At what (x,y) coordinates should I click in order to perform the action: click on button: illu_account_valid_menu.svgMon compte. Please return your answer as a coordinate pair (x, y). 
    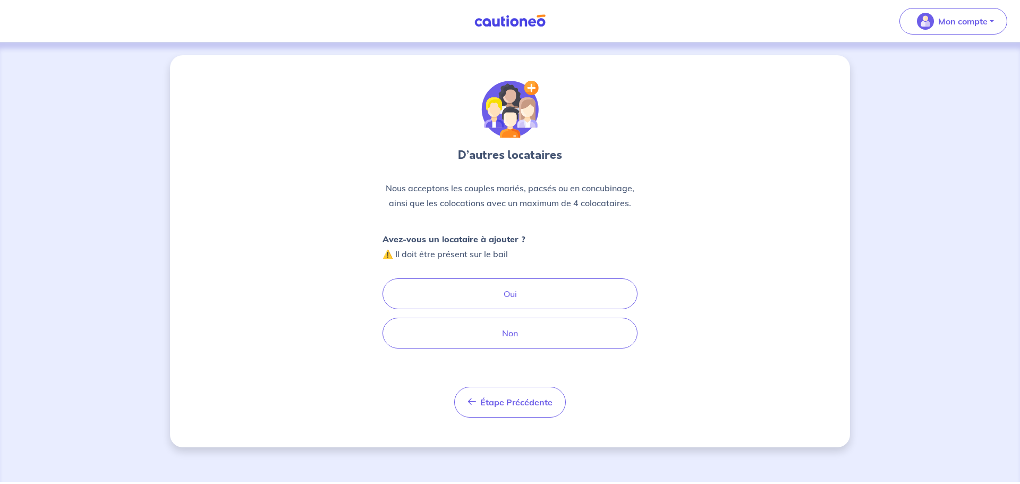
    Looking at the image, I should click on (953, 21).